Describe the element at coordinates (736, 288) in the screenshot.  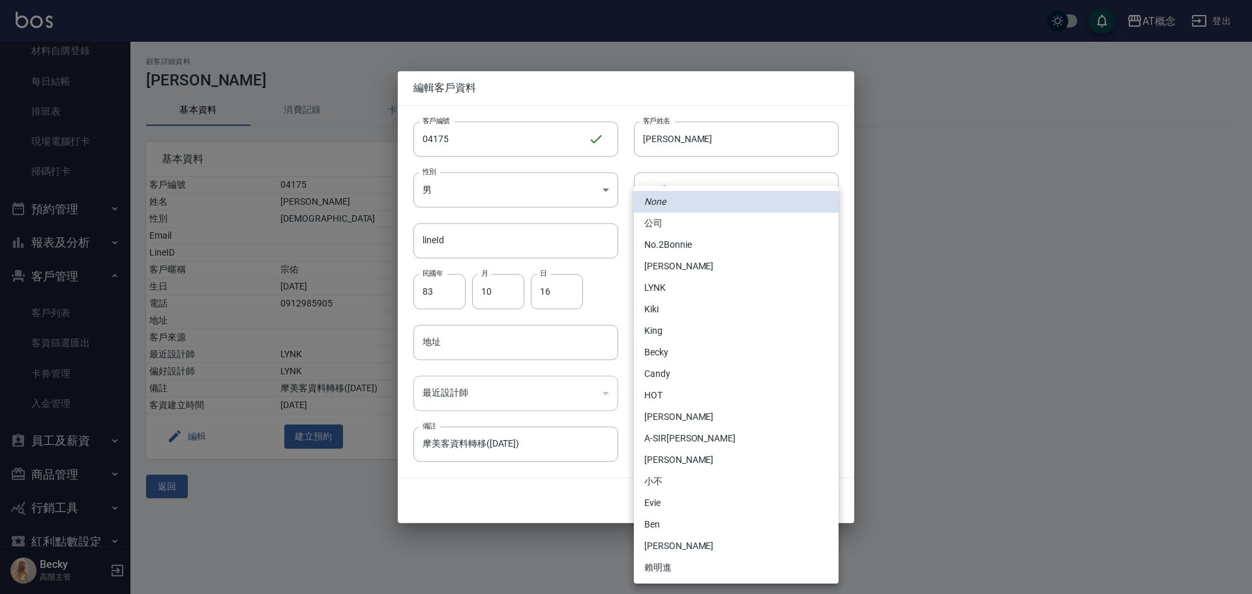
I see `li: LYNK` at that location.